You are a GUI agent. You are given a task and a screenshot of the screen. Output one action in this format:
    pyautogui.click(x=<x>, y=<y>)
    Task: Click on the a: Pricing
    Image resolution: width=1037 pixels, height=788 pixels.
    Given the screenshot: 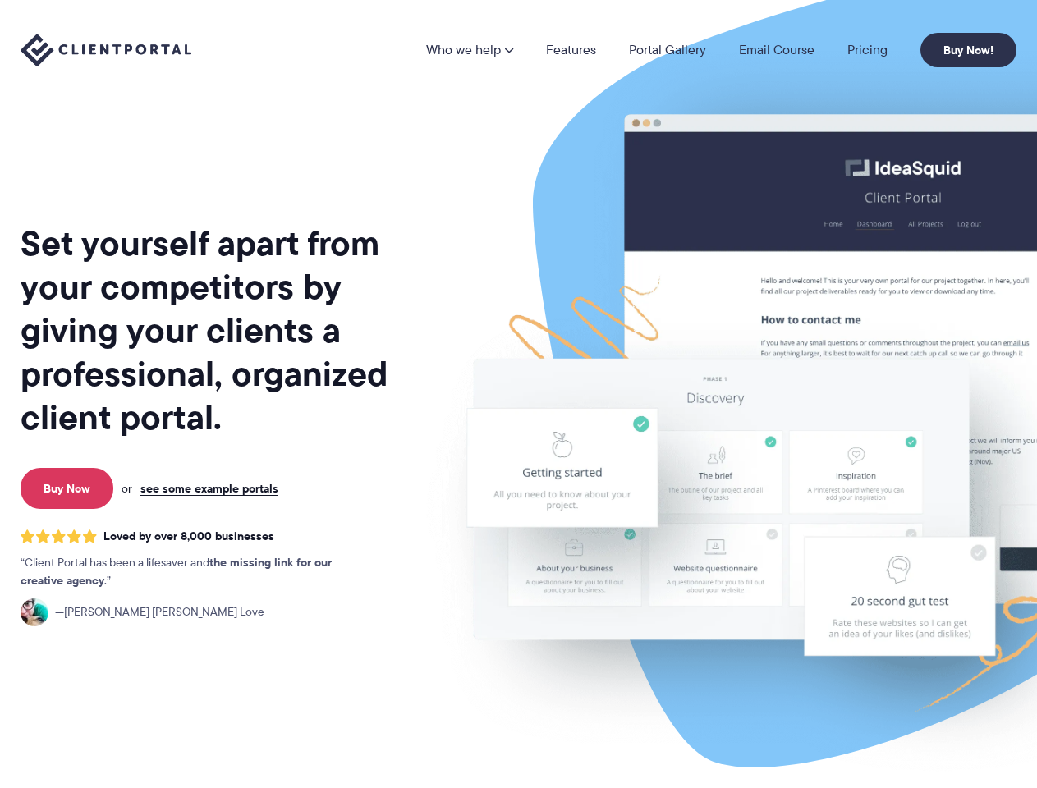 What is the action you would take?
    pyautogui.click(x=867, y=50)
    